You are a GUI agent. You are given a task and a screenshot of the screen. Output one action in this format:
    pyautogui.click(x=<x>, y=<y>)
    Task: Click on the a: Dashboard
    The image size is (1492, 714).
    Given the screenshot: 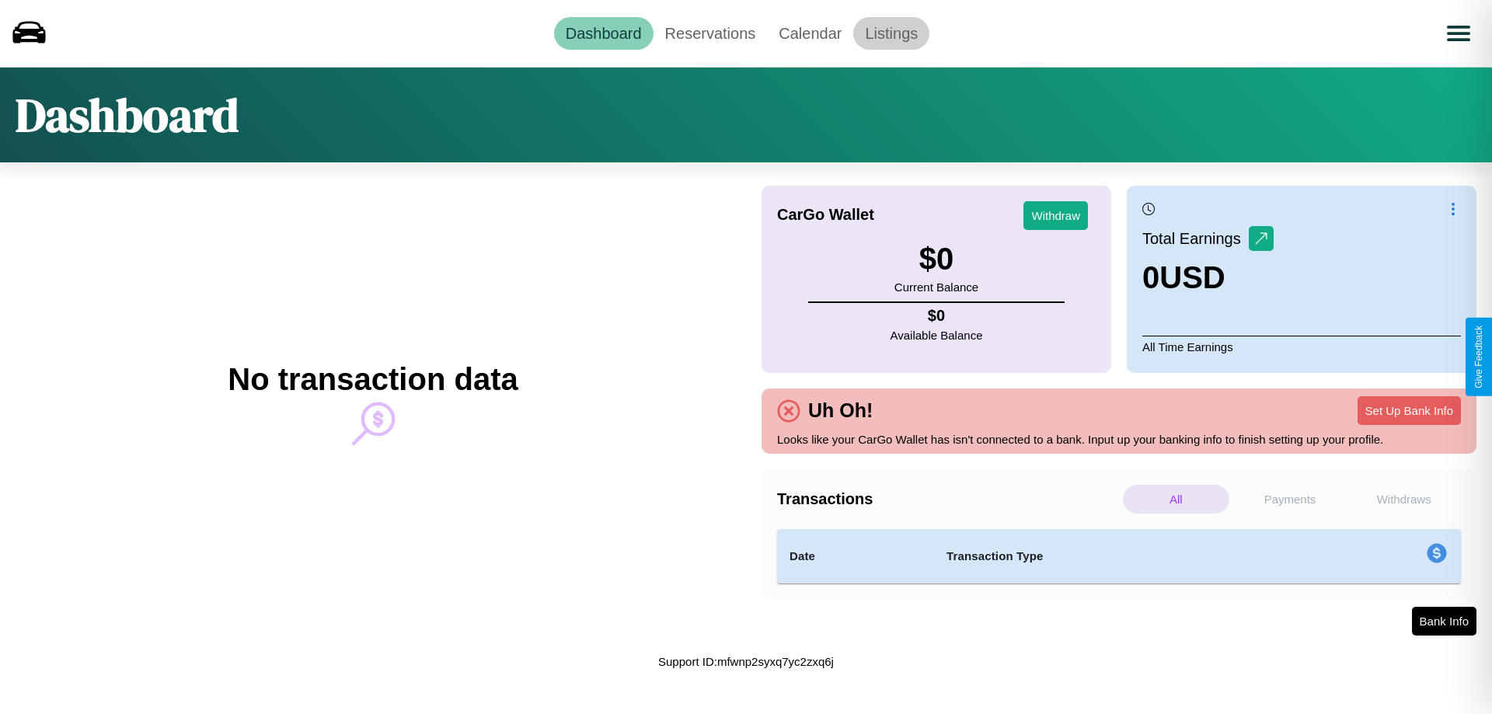 What is the action you would take?
    pyautogui.click(x=604, y=33)
    